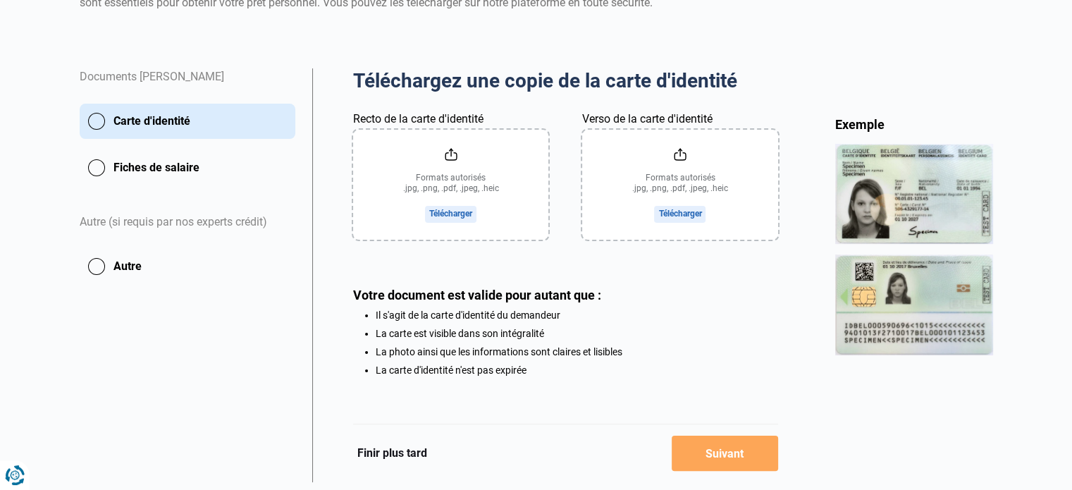 Image resolution: width=1072 pixels, height=490 pixels. I want to click on button: Suivant, so click(725, 453).